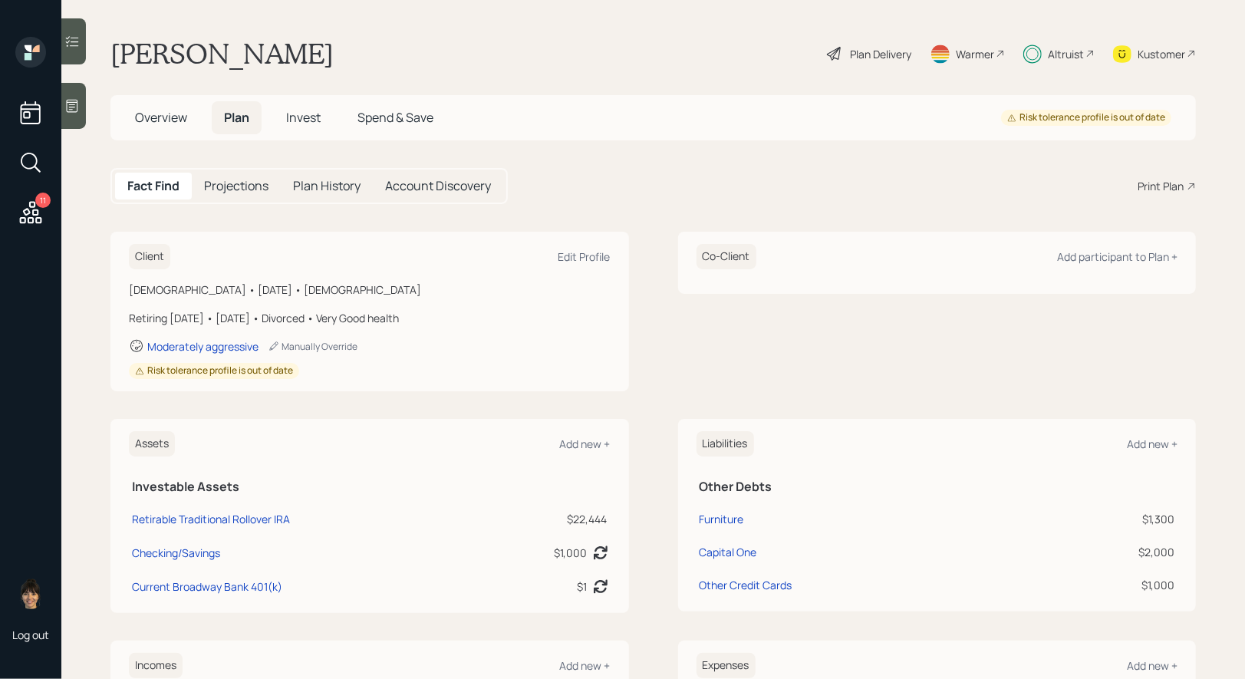  What do you see at coordinates (1065, 54) in the screenshot?
I see `div: Altruist` at bounding box center [1065, 54].